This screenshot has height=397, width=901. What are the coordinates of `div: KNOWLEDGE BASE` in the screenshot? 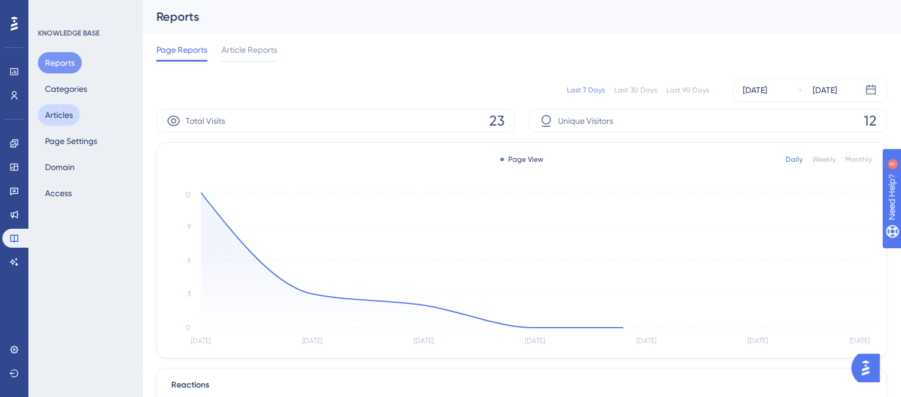 It's located at (69, 33).